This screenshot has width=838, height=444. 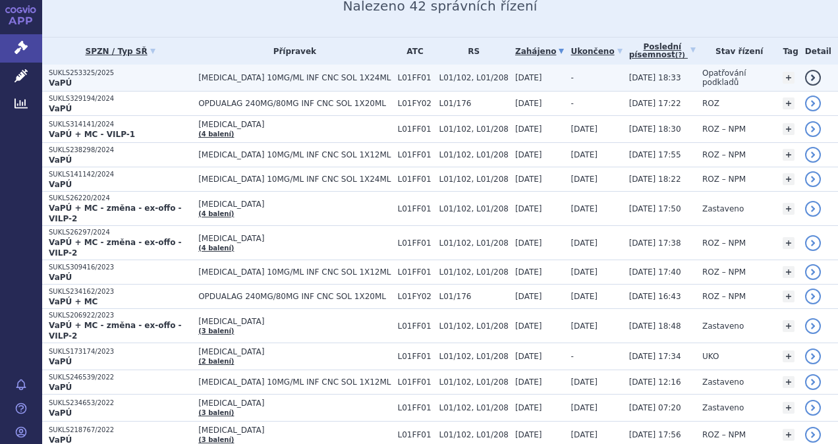 What do you see at coordinates (120, 430) in the screenshot?
I see `p: SUKLS218767/2022` at bounding box center [120, 430].